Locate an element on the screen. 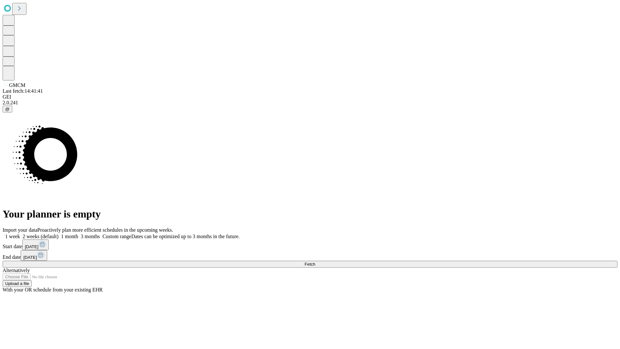 This screenshot has height=349, width=620. h1: Your planner is empty is located at coordinates (310, 214).